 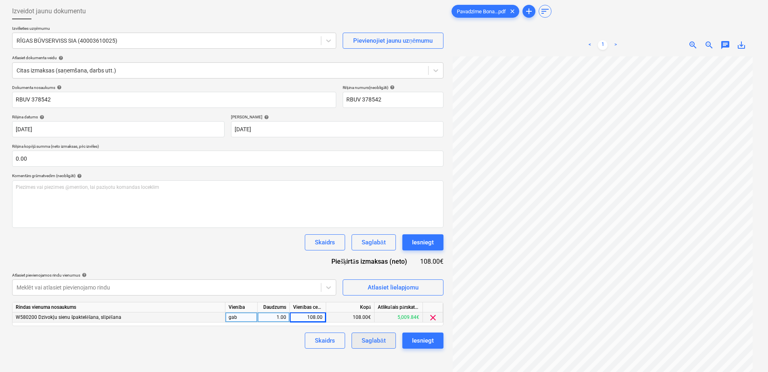 I want to click on a: Next page, so click(x=615, y=45).